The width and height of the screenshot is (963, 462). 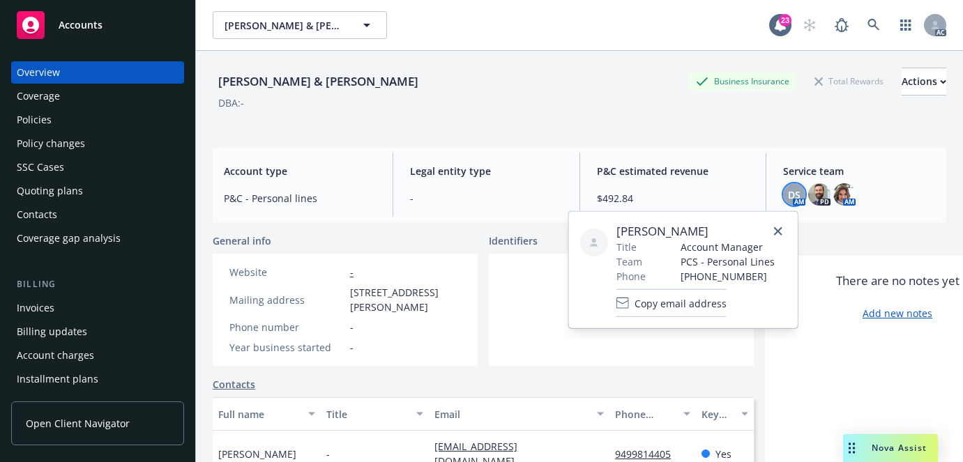 I want to click on div: Website, so click(x=287, y=272).